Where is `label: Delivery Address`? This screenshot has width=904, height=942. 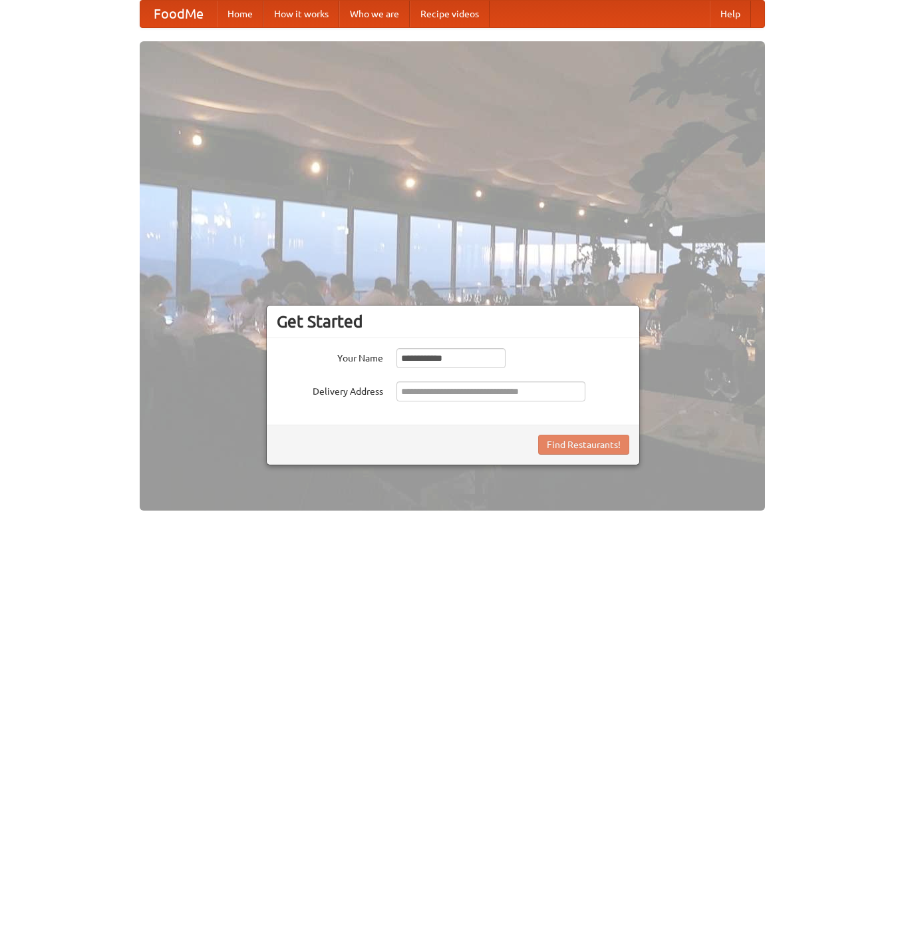
label: Delivery Address is located at coordinates (330, 389).